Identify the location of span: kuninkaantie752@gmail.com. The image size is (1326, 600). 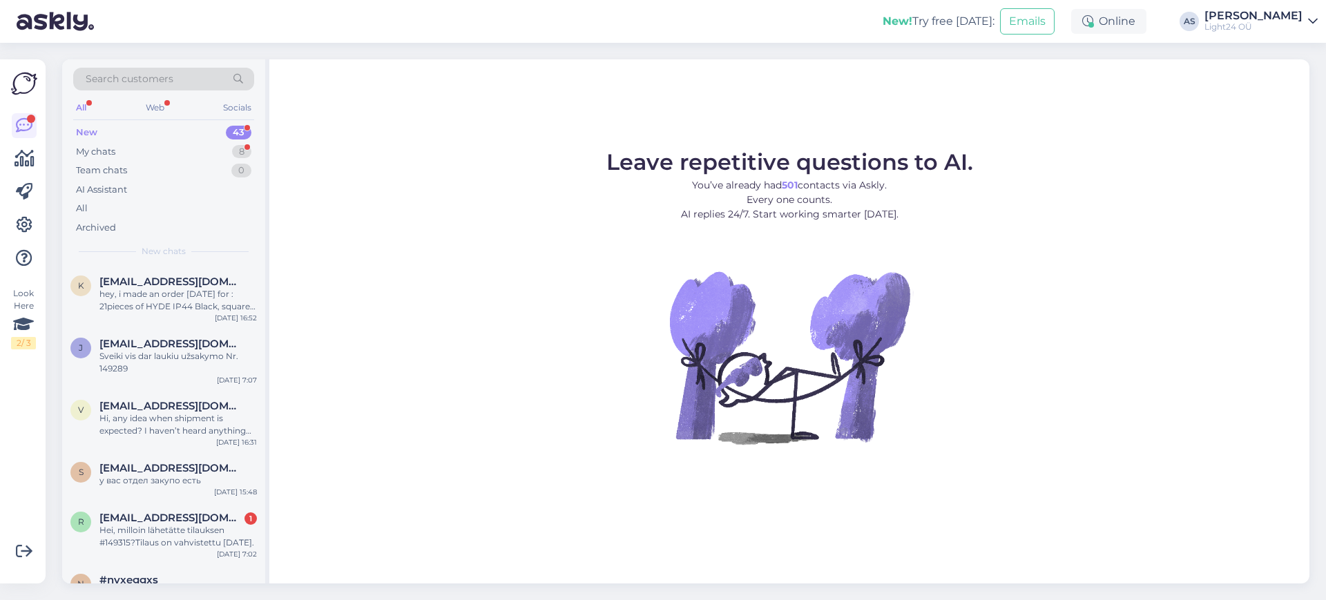
(171, 282).